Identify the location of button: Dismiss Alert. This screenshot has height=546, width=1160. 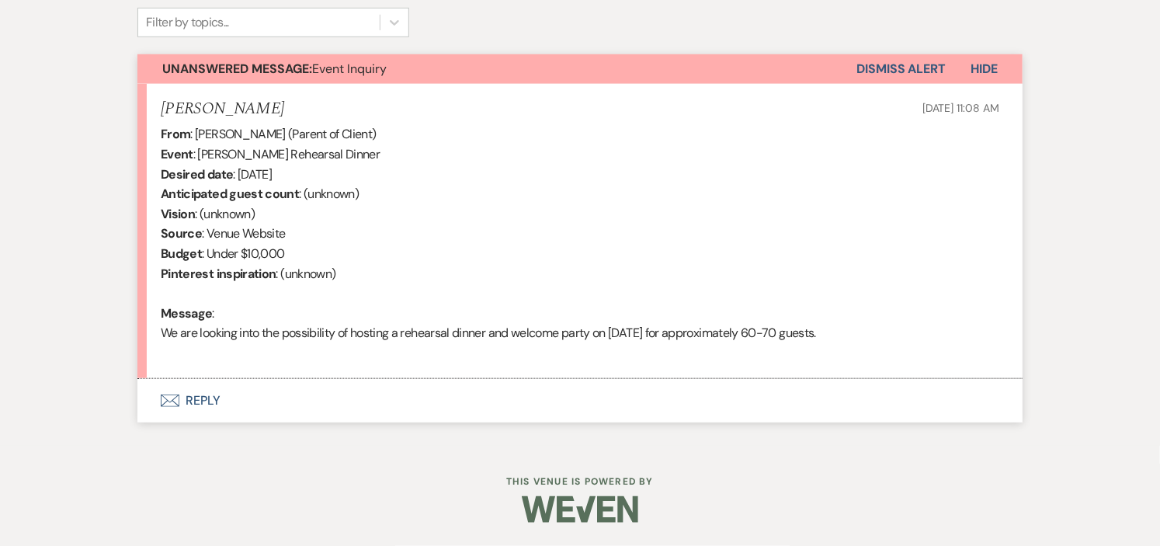
(901, 69).